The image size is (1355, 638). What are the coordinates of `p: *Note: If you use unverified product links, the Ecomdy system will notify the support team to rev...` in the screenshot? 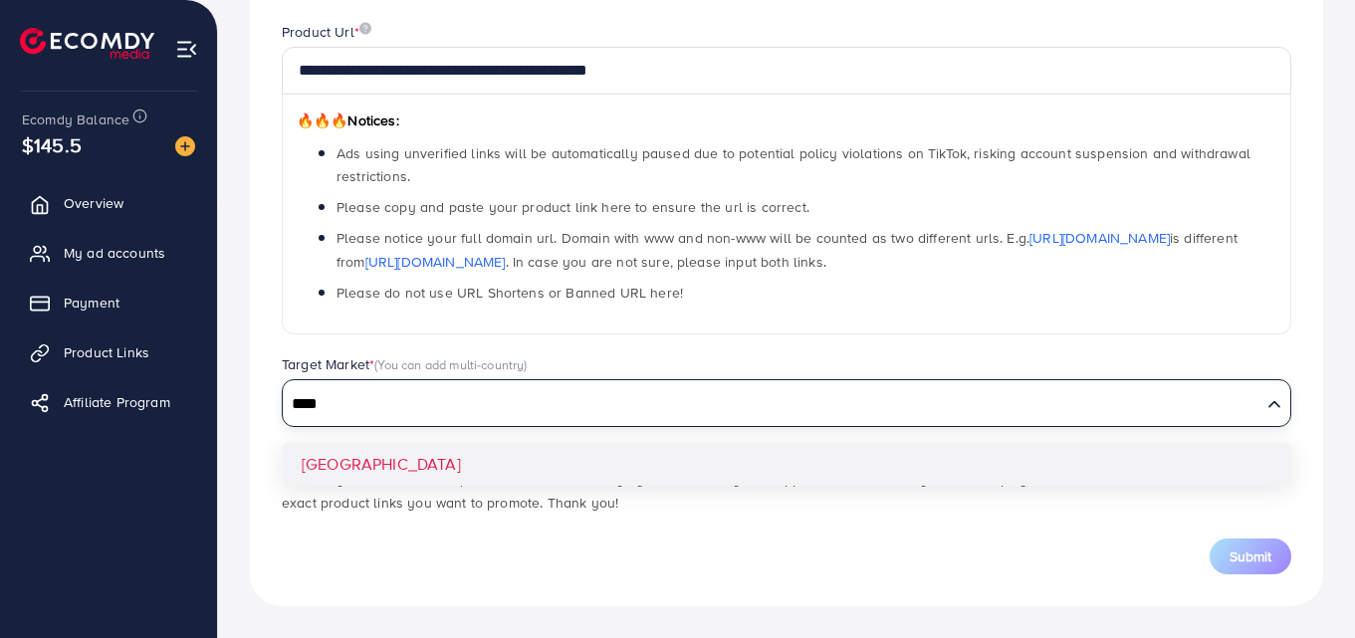 It's located at (786, 491).